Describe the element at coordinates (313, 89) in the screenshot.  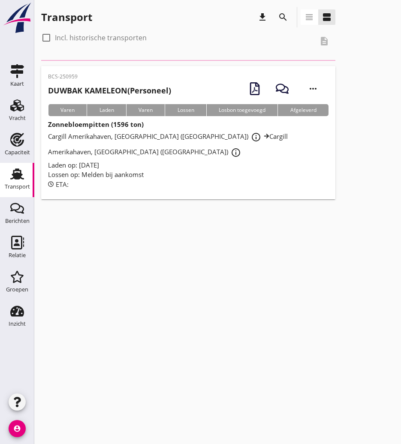
I see `i: more_horiz` at that location.